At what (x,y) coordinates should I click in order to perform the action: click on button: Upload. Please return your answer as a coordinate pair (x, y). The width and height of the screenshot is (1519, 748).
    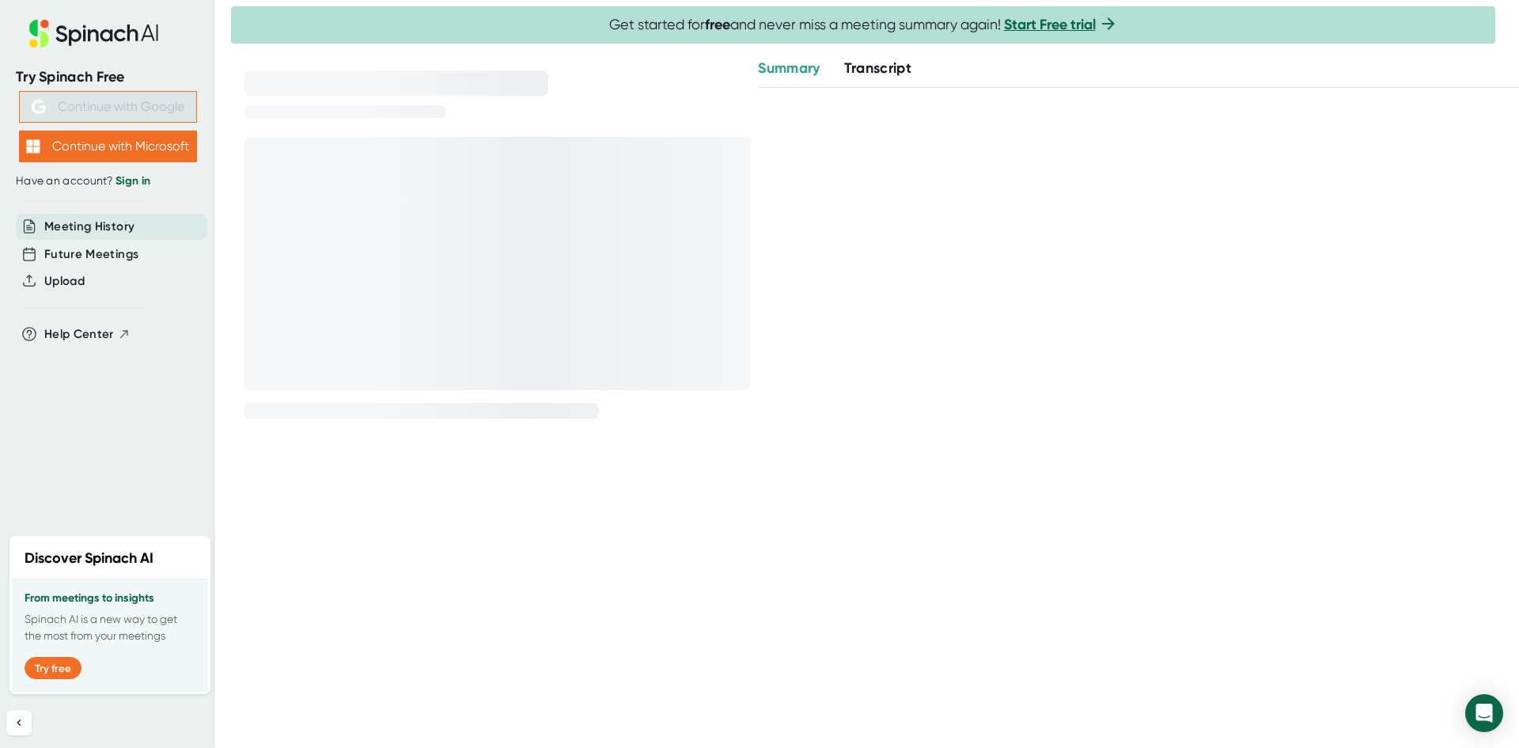
    Looking at the image, I should click on (64, 281).